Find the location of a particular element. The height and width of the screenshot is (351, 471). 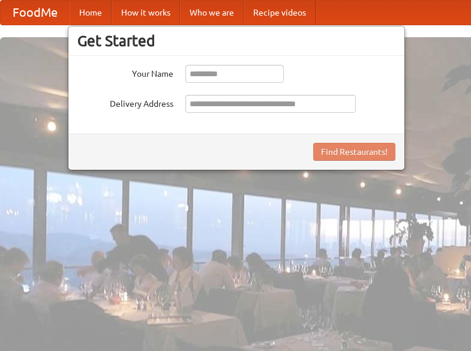

button: Find Restaurants! is located at coordinates (354, 152).